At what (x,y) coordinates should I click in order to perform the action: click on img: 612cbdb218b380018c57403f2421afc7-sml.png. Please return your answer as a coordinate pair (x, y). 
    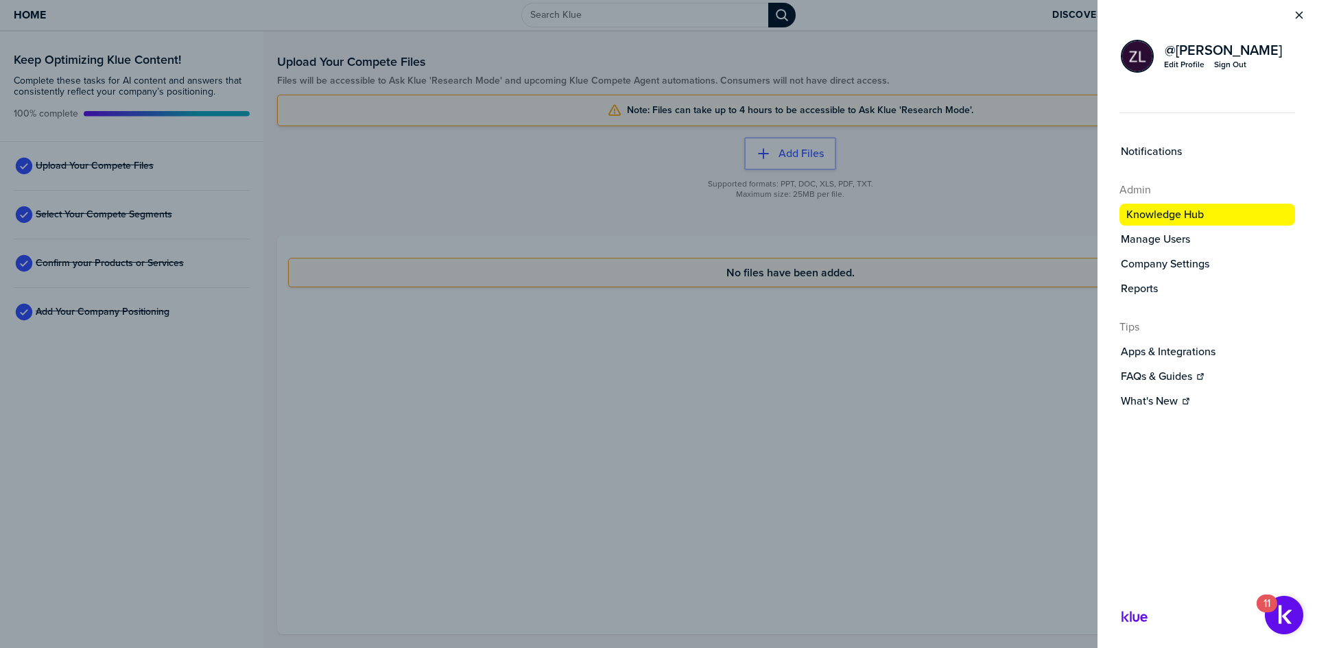
    Looking at the image, I should click on (1137, 56).